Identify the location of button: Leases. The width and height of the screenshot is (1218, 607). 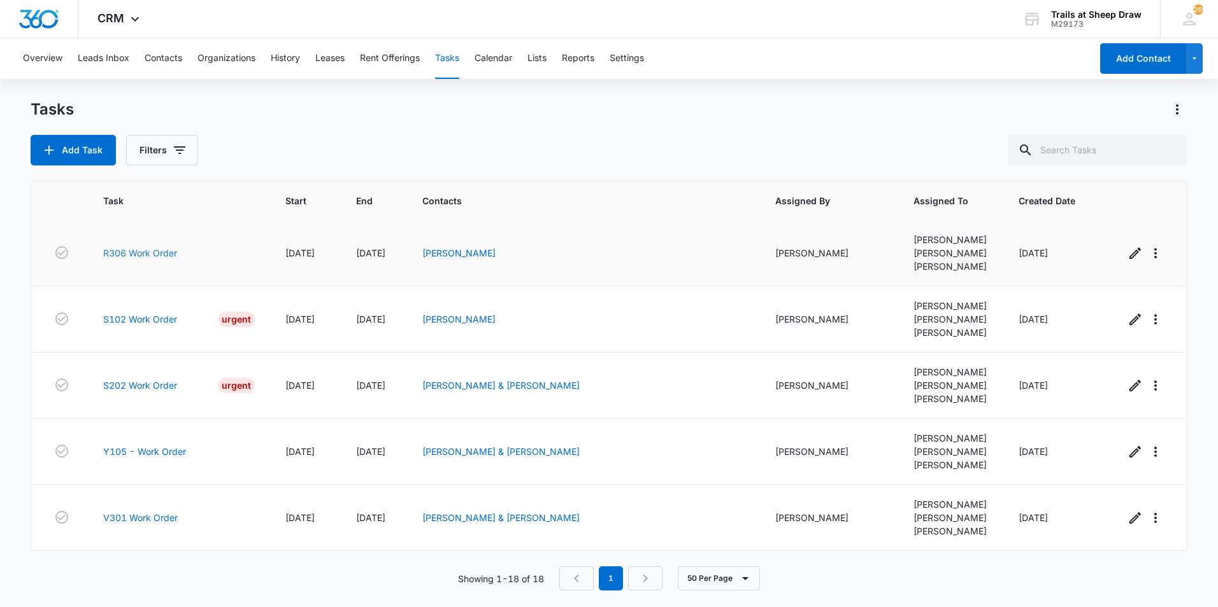
(330, 59).